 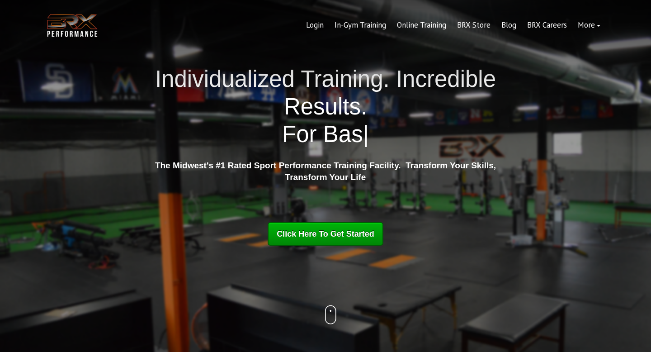 I want to click on div: Navigation Menu, so click(x=453, y=25).